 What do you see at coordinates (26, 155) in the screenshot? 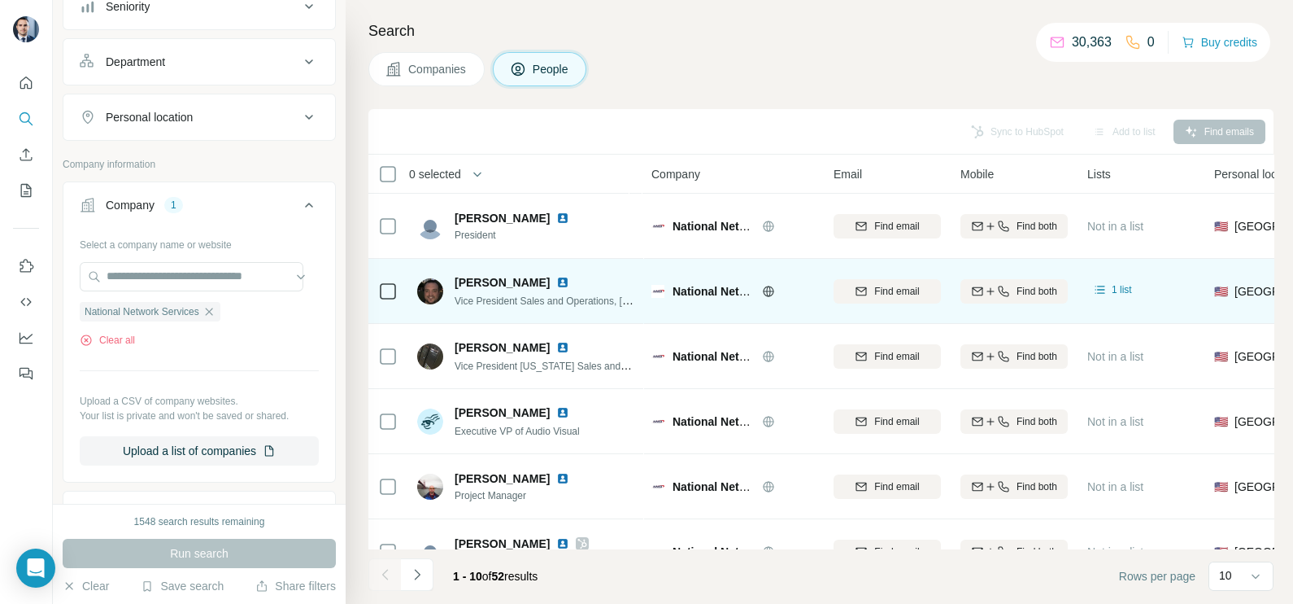
I see `button: Enrich CSV` at bounding box center [26, 155].